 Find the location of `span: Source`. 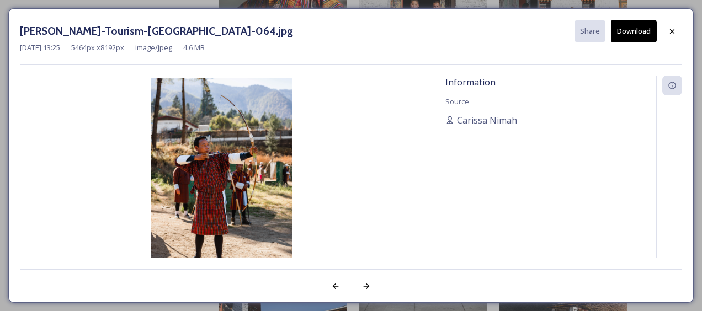

span: Source is located at coordinates (457, 102).